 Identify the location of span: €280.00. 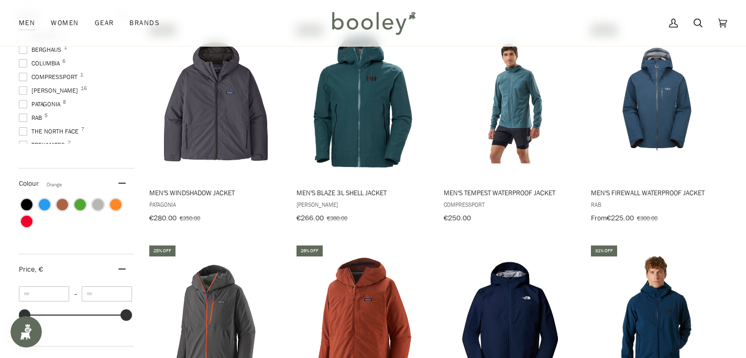
(163, 218).